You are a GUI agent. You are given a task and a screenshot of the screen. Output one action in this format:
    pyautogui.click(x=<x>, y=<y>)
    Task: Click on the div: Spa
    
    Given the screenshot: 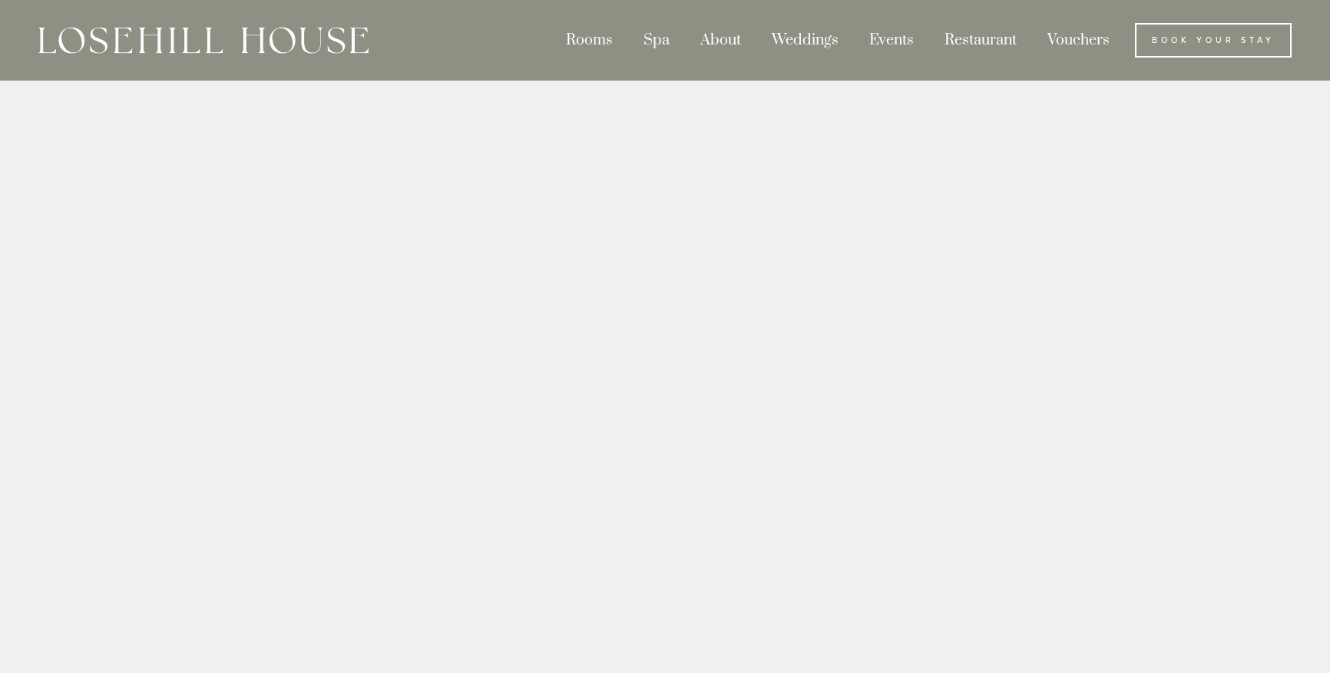 What is the action you would take?
    pyautogui.click(x=656, y=40)
    